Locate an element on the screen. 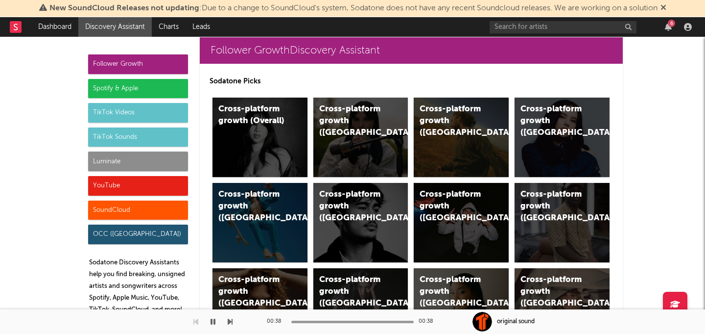  div: original sound is located at coordinates (516, 321).